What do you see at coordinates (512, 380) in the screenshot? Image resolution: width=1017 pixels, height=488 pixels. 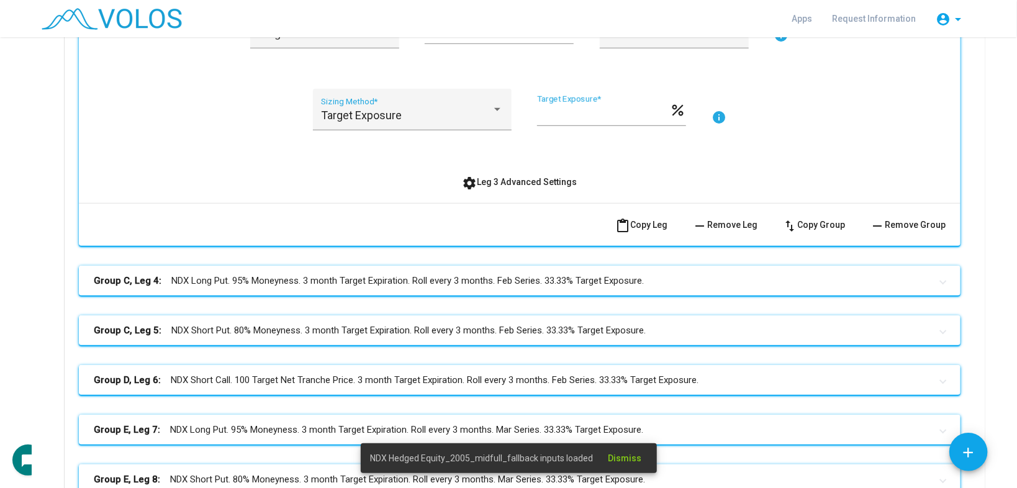 I see `mat-panel-title: NDX Short Call. 100 Target Net Tranche Price. 3 month Target Expiration. Roll every 3 months. Feb...` at bounding box center [512, 380].